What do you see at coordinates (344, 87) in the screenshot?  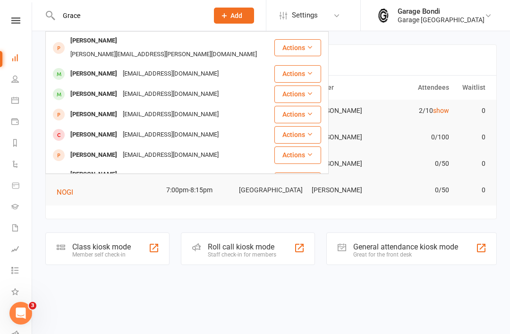 I see `th: Trainer` at bounding box center [344, 87].